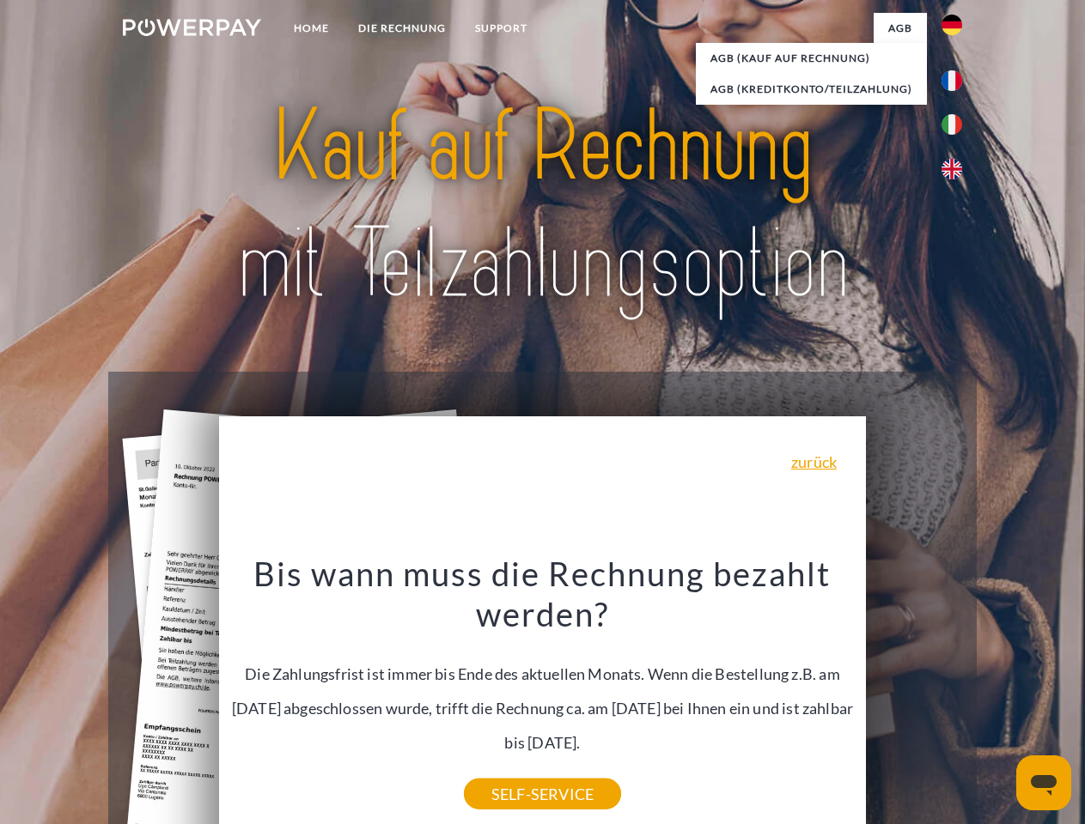  What do you see at coordinates (900, 28) in the screenshot?
I see `a: agb` at bounding box center [900, 28].